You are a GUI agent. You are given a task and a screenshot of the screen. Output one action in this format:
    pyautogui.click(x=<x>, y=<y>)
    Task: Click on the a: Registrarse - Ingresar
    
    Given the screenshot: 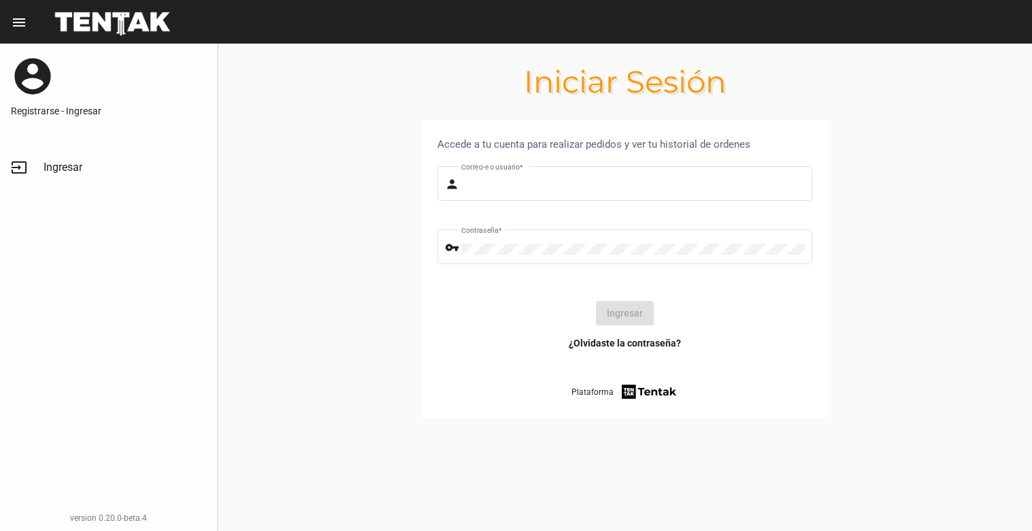 What is the action you would take?
    pyautogui.click(x=108, y=111)
    